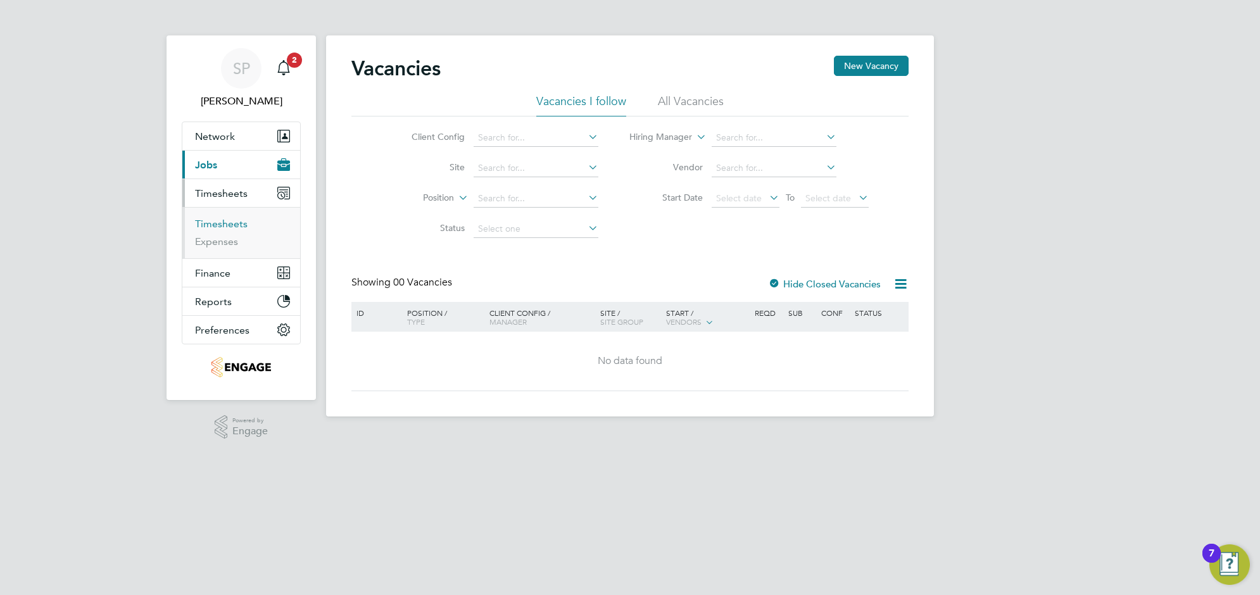 The width and height of the screenshot is (1260, 595). Describe the element at coordinates (536, 229) in the screenshot. I see `input: Select one` at that location.